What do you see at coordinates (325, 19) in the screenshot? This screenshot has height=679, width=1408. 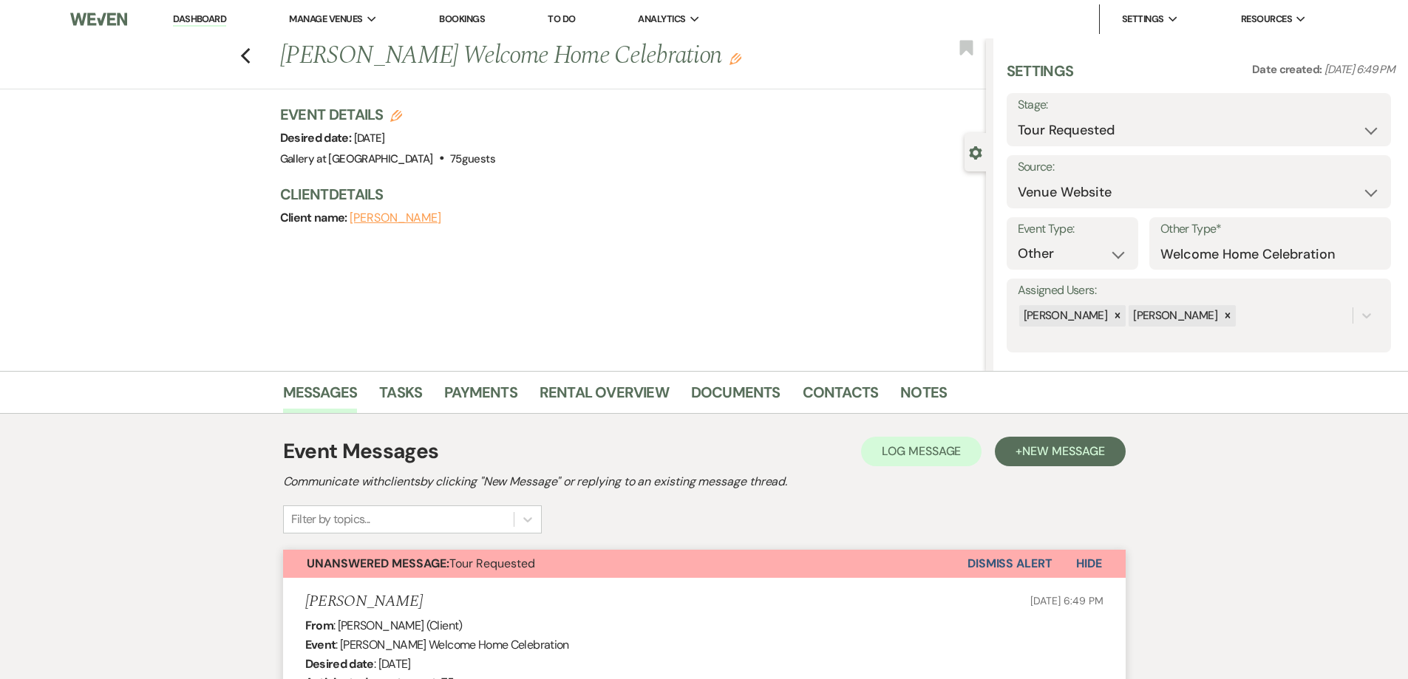 I see `span: Manage Venues` at bounding box center [325, 19].